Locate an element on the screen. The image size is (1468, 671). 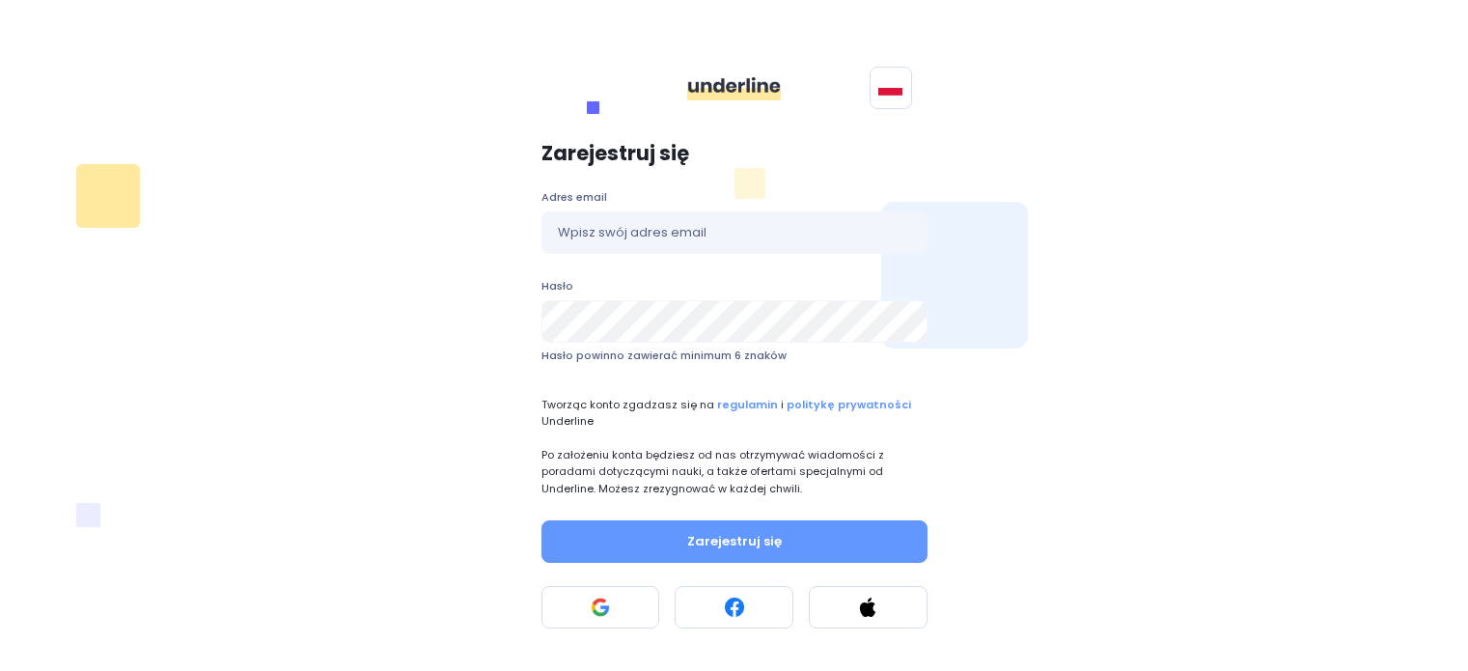
button: Zarejestruj się is located at coordinates (734, 541).